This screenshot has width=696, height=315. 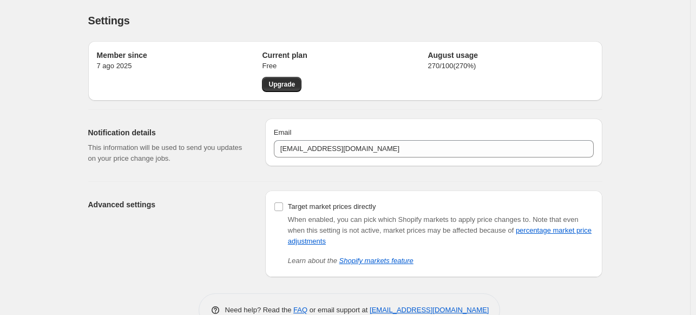 What do you see at coordinates (180, 55) in the screenshot?
I see `h2: Member since` at bounding box center [180, 55].